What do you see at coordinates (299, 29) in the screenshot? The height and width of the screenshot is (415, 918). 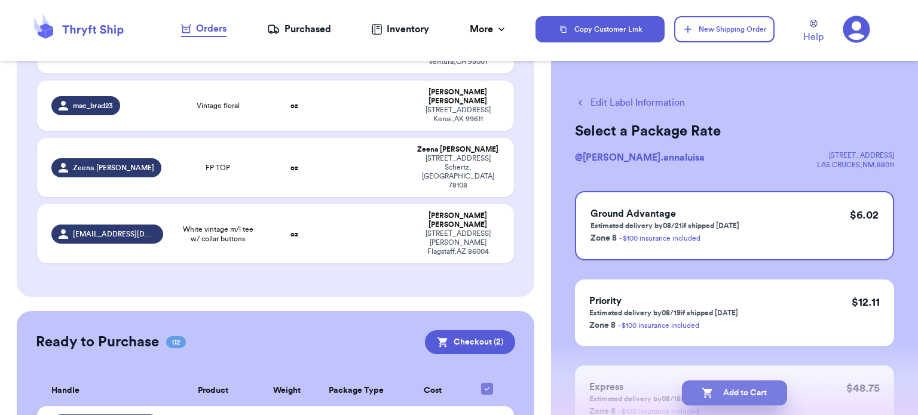 I see `div: Purchased` at bounding box center [299, 29].